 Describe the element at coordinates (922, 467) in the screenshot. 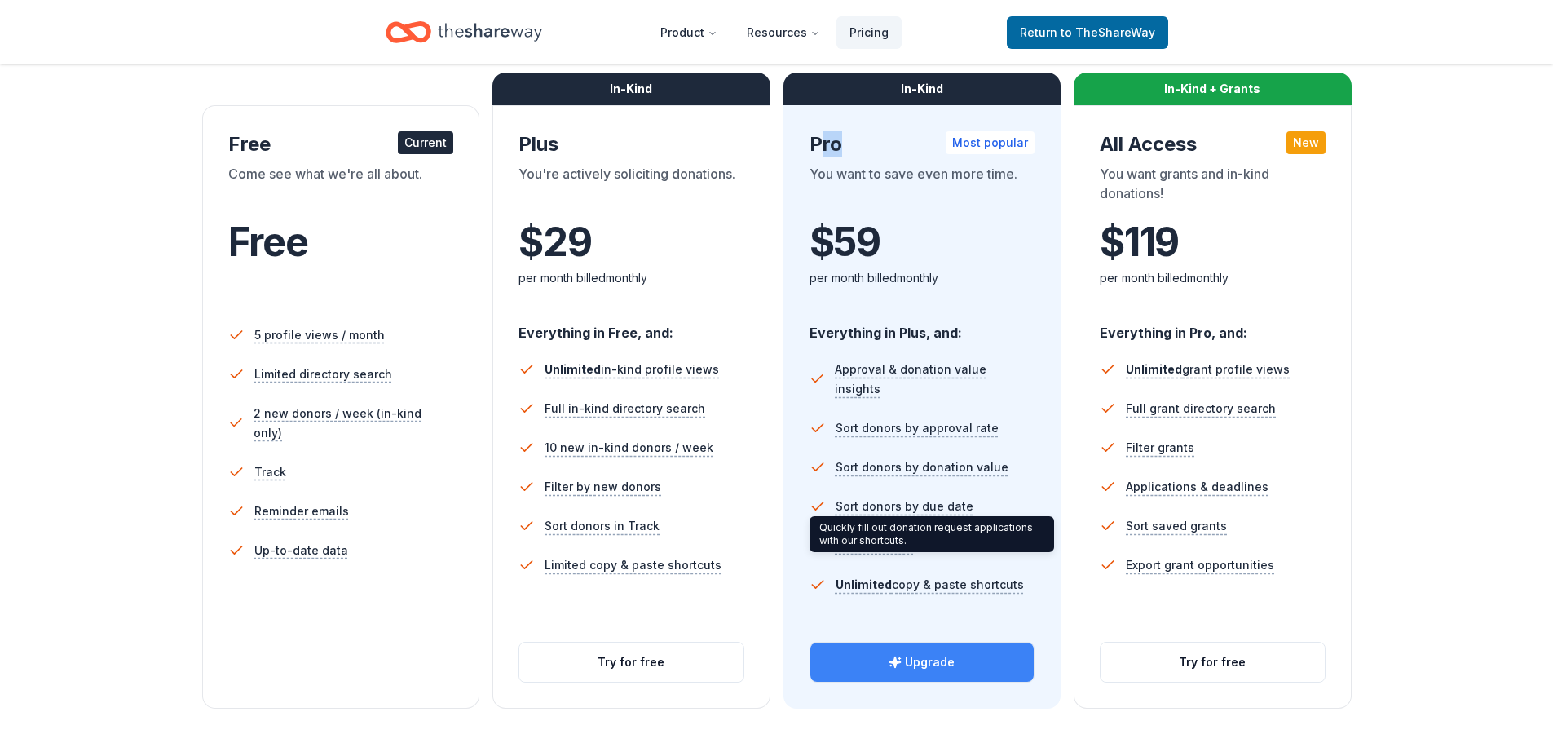

I see `span: Sort donors by donation value` at that location.